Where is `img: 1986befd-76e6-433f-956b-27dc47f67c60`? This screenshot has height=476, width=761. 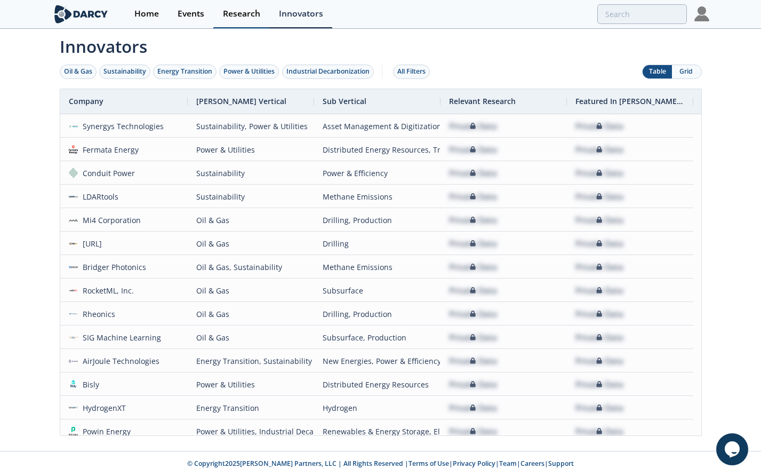 img: 1986befd-76e6-433f-956b-27dc47f67c60 is located at coordinates (74, 290).